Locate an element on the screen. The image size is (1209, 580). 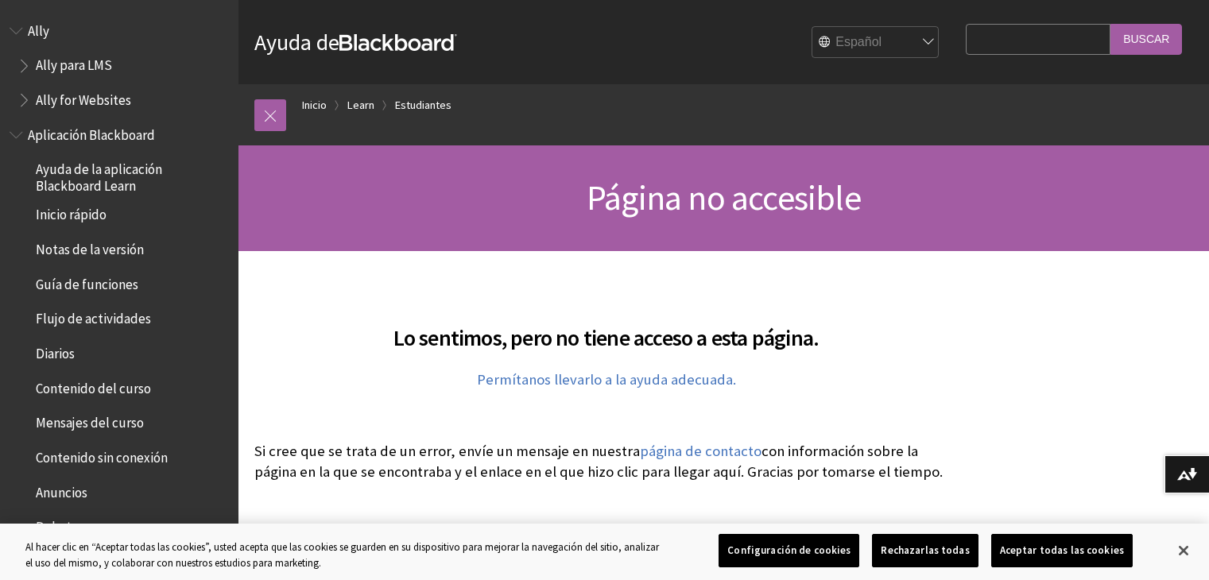
a: Inicio is located at coordinates (314, 105).